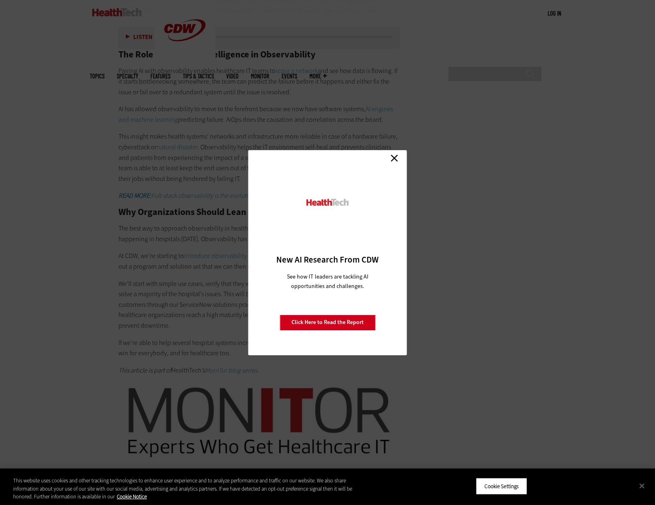 The height and width of the screenshot is (505, 655). I want to click on button: Close, so click(642, 486).